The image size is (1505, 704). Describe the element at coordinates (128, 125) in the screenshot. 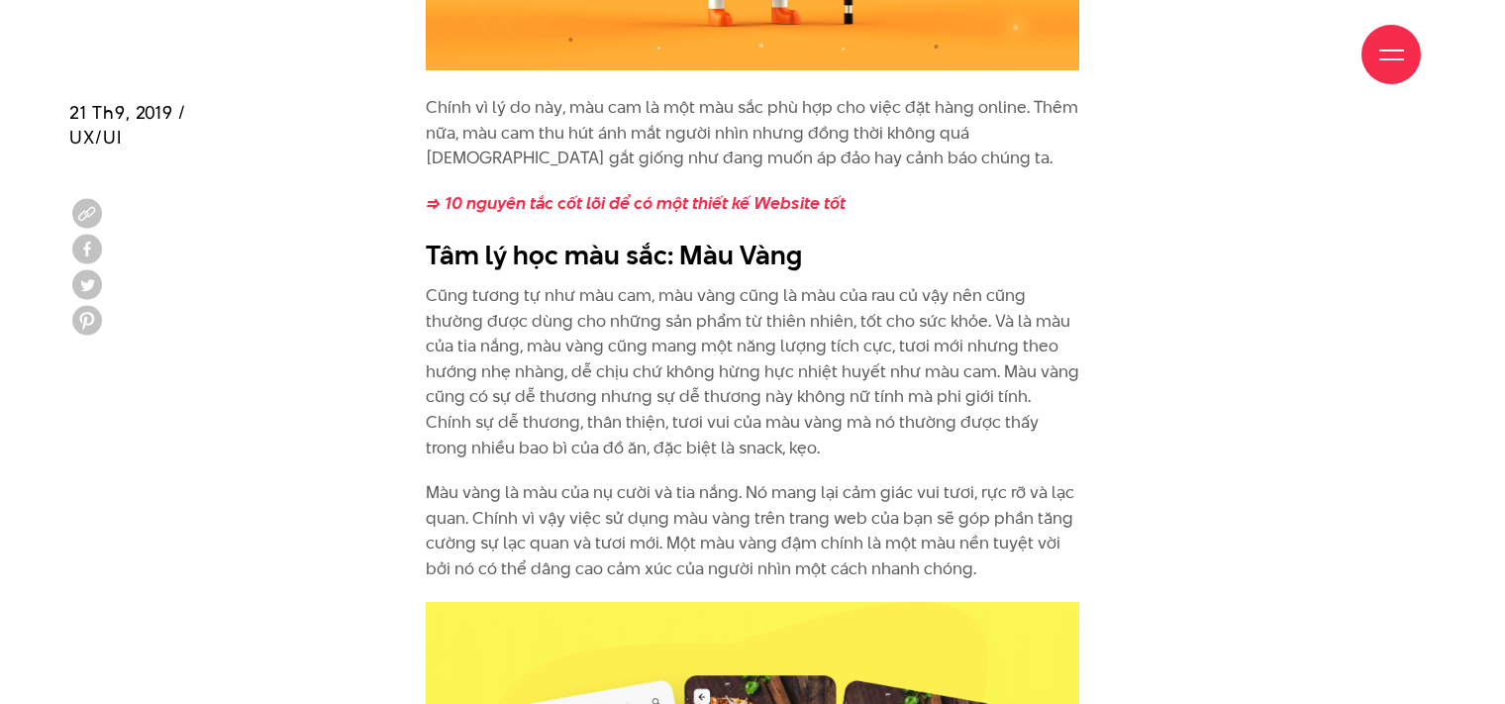

I see `span: 21 Th9, 2019 / UX/UI` at that location.